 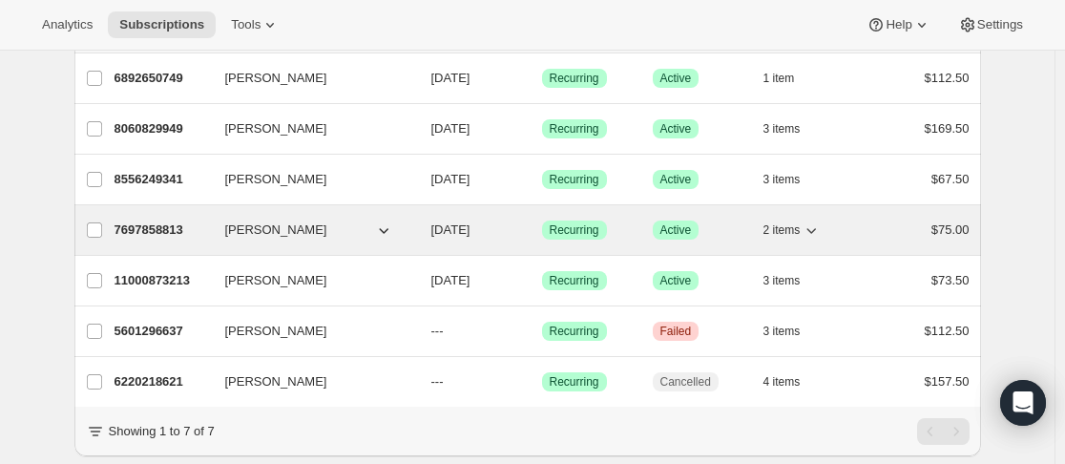 What do you see at coordinates (792, 382) in the screenshot?
I see `button: 4 items` at bounding box center [792, 382].